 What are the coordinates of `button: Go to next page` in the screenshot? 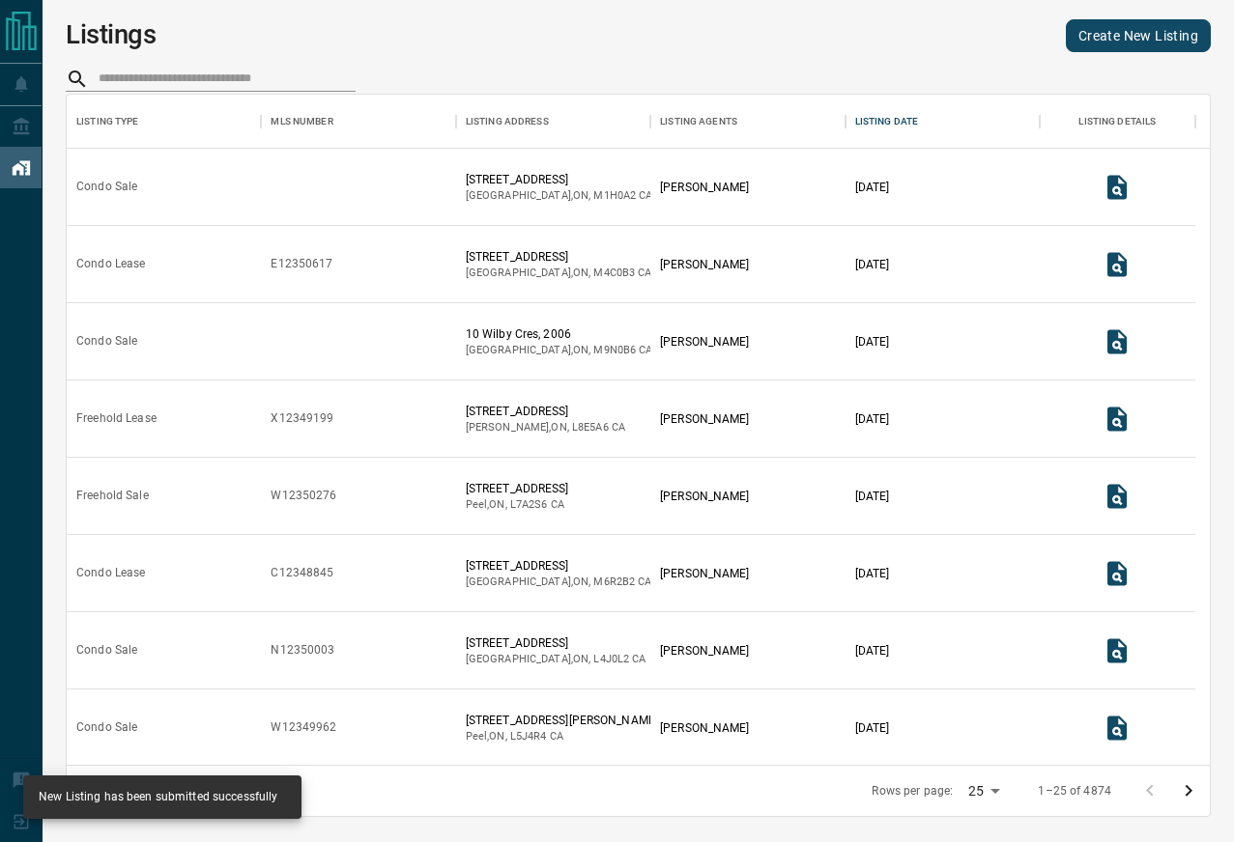 It's located at (1188, 791).